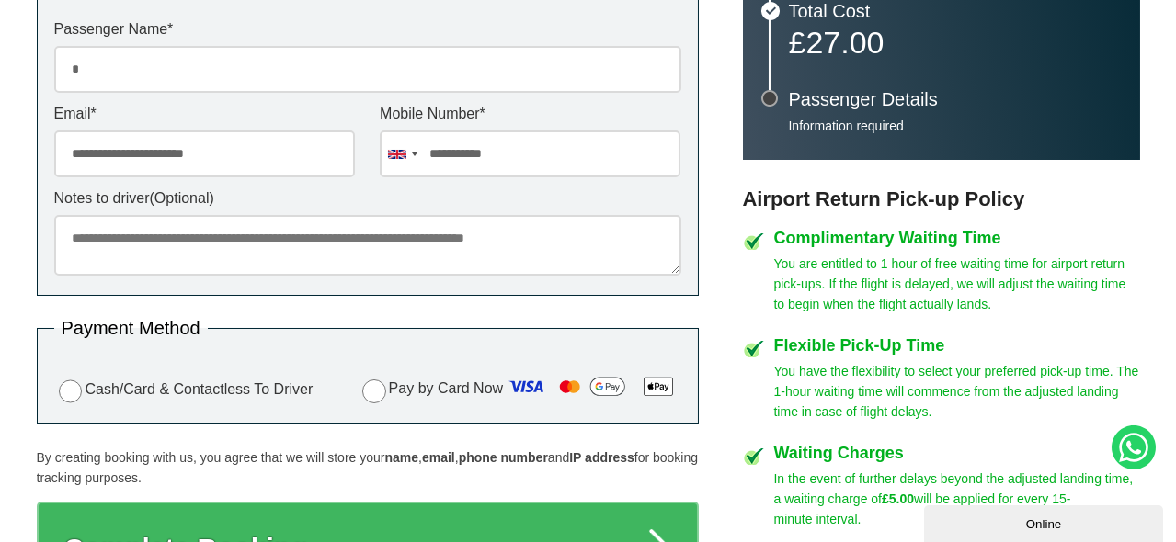 The image size is (1176, 542). What do you see at coordinates (897, 499) in the screenshot?
I see `strong: £5.00` at bounding box center [897, 499].